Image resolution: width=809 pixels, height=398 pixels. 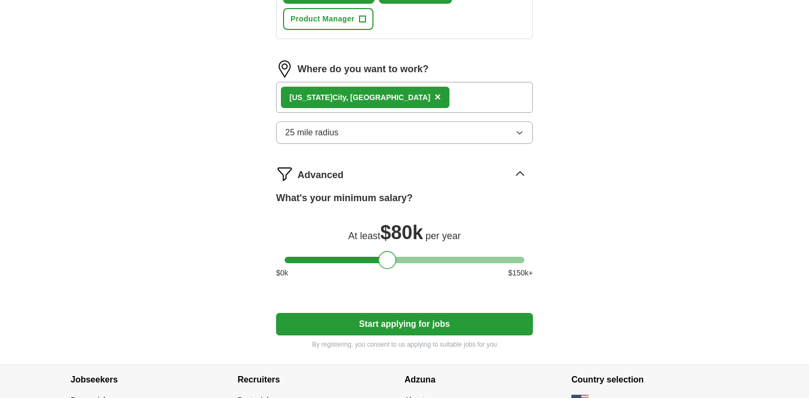 I want to click on span: Product Manager, so click(x=323, y=19).